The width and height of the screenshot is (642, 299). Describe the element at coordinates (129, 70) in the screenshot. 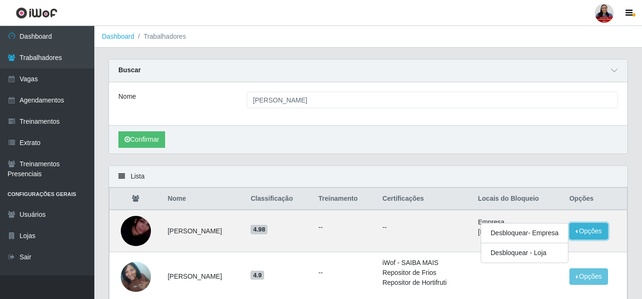

I see `strong: Buscar` at that location.